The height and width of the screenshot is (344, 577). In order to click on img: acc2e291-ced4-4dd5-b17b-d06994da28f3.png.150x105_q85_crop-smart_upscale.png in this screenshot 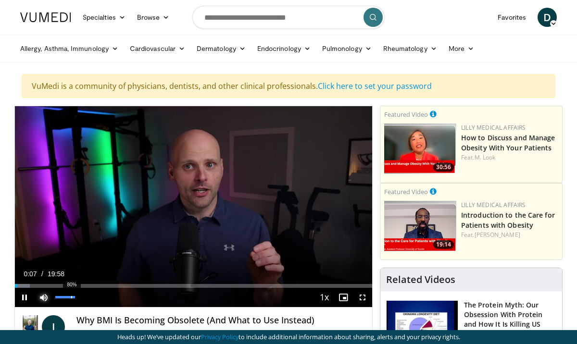, I will do `click(420, 226)`.